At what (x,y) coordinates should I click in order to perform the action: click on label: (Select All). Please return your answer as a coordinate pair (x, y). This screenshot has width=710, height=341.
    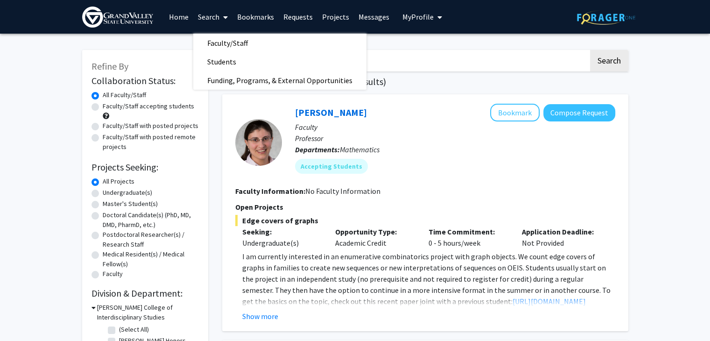
    Looking at the image, I should click on (134, 329).